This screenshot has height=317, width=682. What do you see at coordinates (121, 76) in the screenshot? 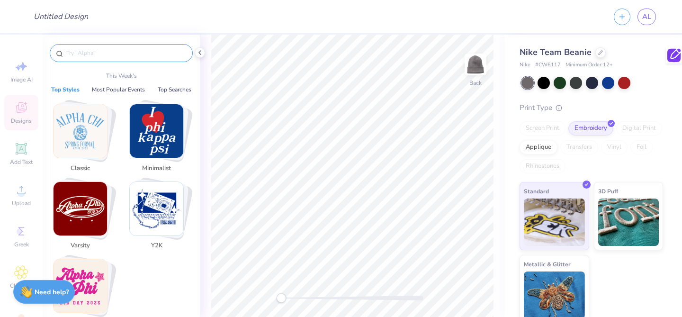
I see `p: This Week's` at bounding box center [121, 76].